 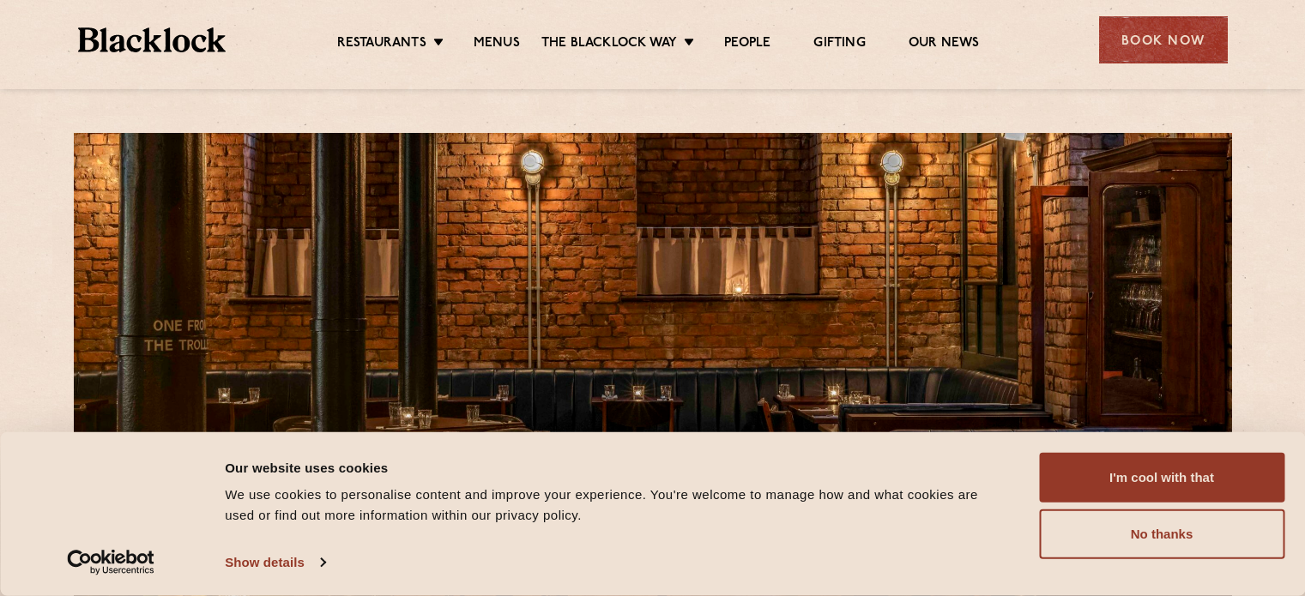 What do you see at coordinates (275, 563) in the screenshot?
I see `a: Show details` at bounding box center [275, 563].